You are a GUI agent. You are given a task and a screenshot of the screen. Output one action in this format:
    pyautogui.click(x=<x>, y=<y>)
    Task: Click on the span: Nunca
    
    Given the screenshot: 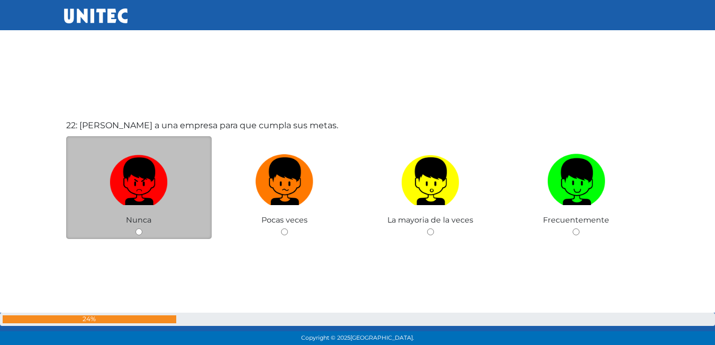 What is the action you would take?
    pyautogui.click(x=139, y=220)
    